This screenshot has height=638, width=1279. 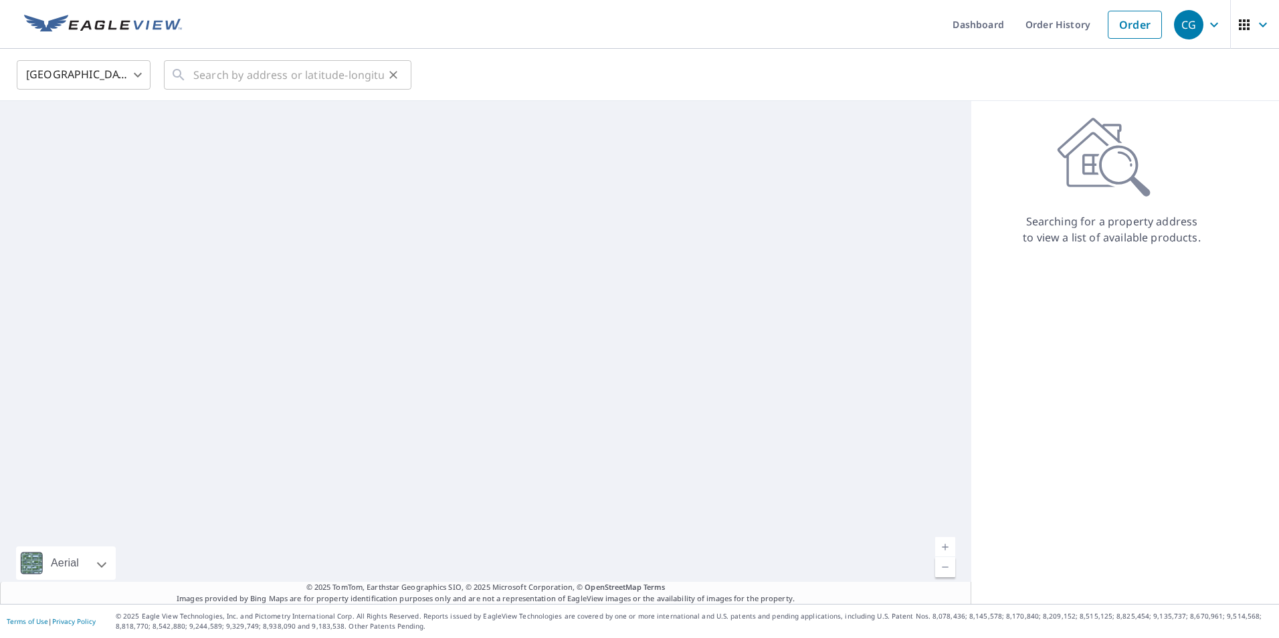 What do you see at coordinates (486, 588) in the screenshot?
I see `span: © 2025 TomTom, Earthstar Geographics SIO, © 2025 Microsoft Corporation, ©` at bounding box center [486, 588].